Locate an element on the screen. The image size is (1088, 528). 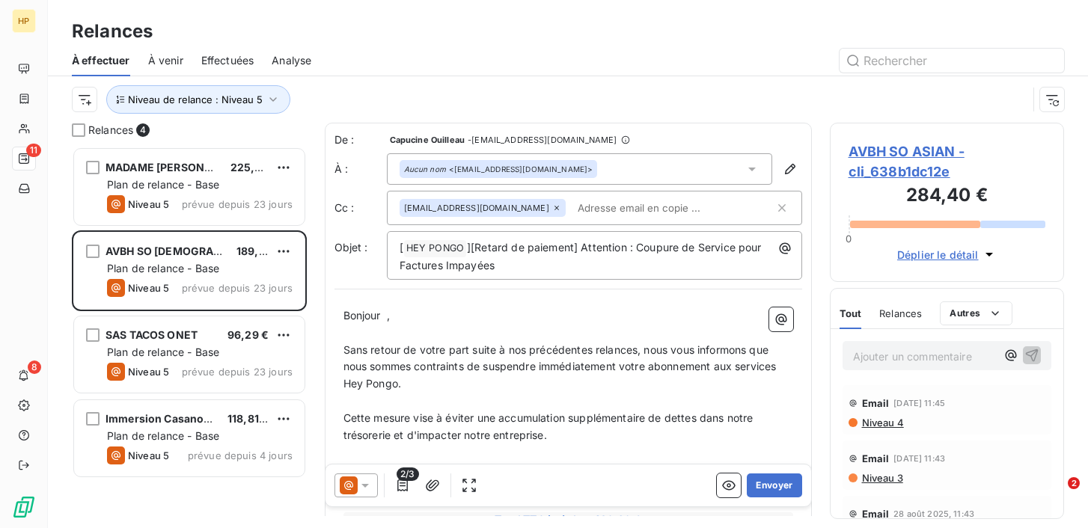
span: Total TTC à régler : 189,60 € is located at coordinates (568, 520).